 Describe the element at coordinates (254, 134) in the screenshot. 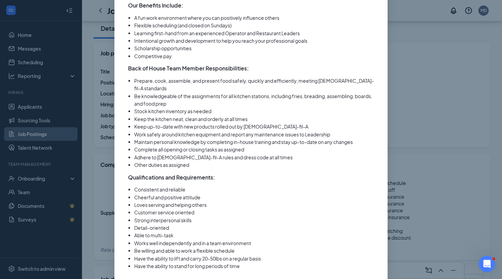

I see `li: Work safely around kitchen equipment and report any maintenance issues to Leadership` at that location.